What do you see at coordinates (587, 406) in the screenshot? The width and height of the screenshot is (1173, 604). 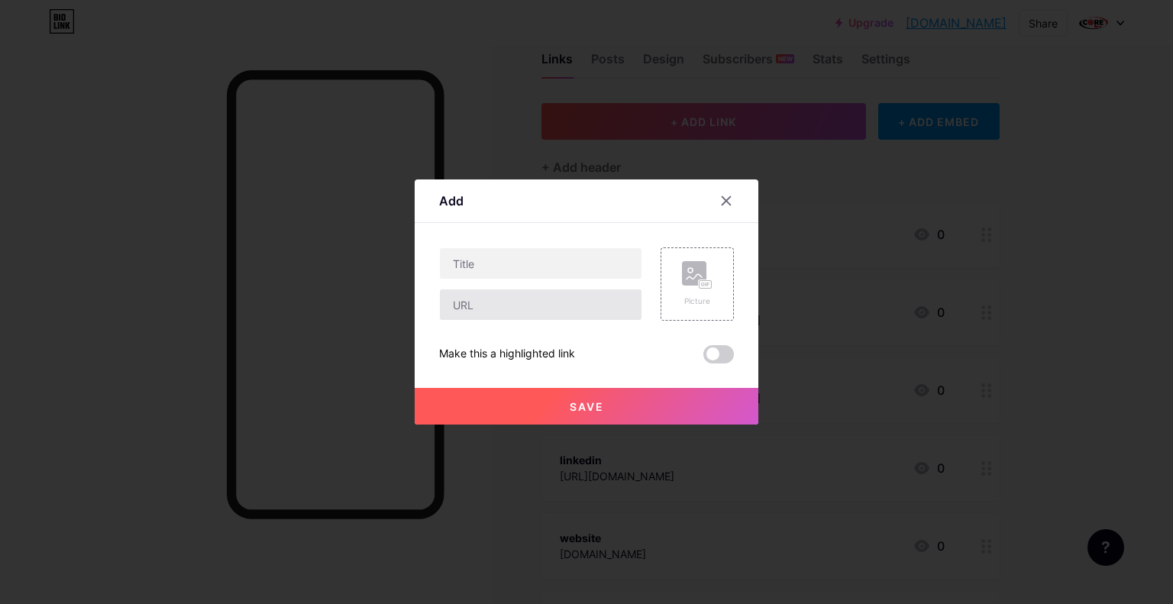 I see `button: Save` at bounding box center [587, 406].